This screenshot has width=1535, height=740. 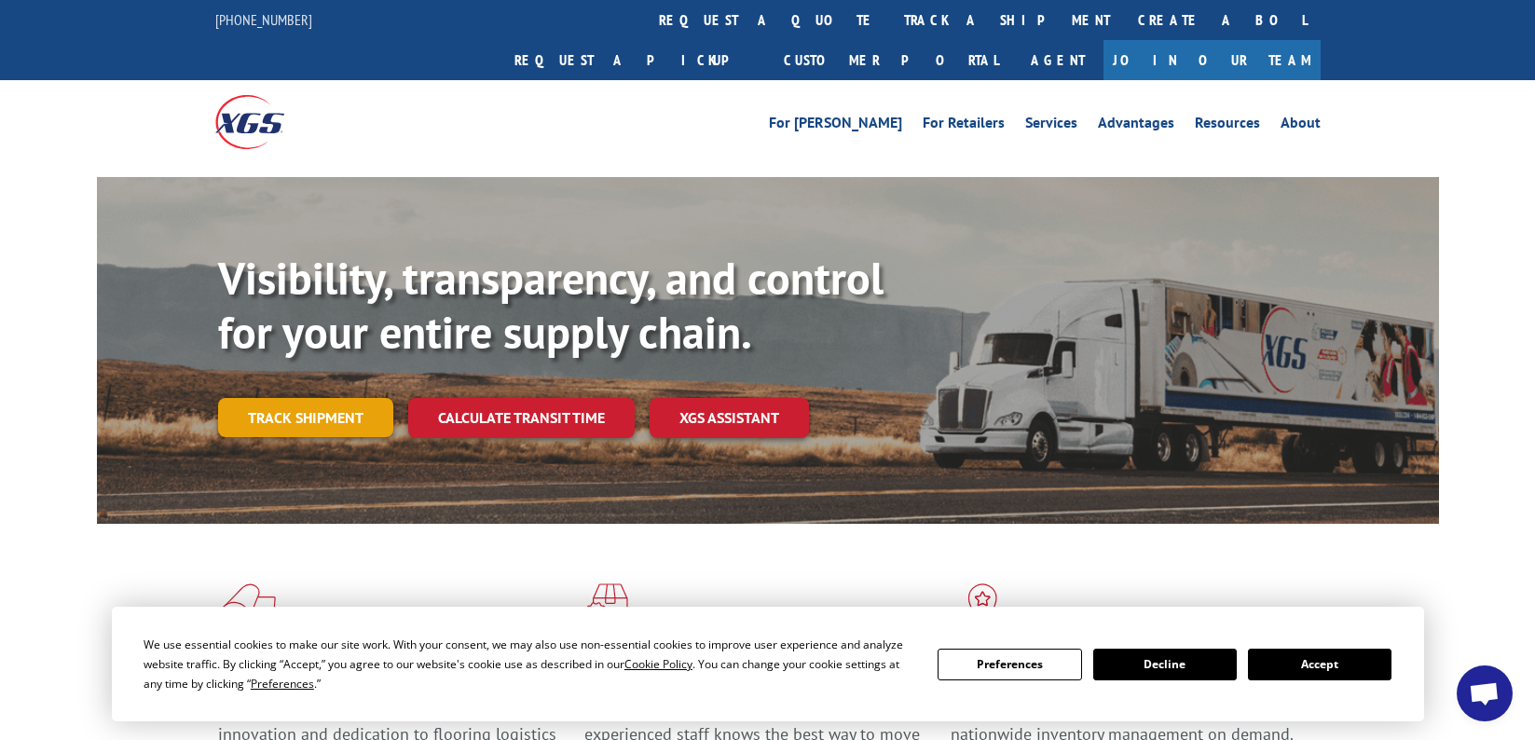 What do you see at coordinates (635, 60) in the screenshot?
I see `a: Request a pickup` at bounding box center [635, 60].